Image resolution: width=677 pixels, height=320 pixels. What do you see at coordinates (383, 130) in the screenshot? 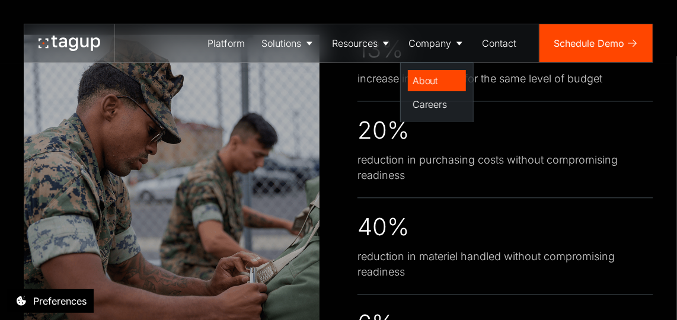
I see `div: 20%` at bounding box center [383, 130].